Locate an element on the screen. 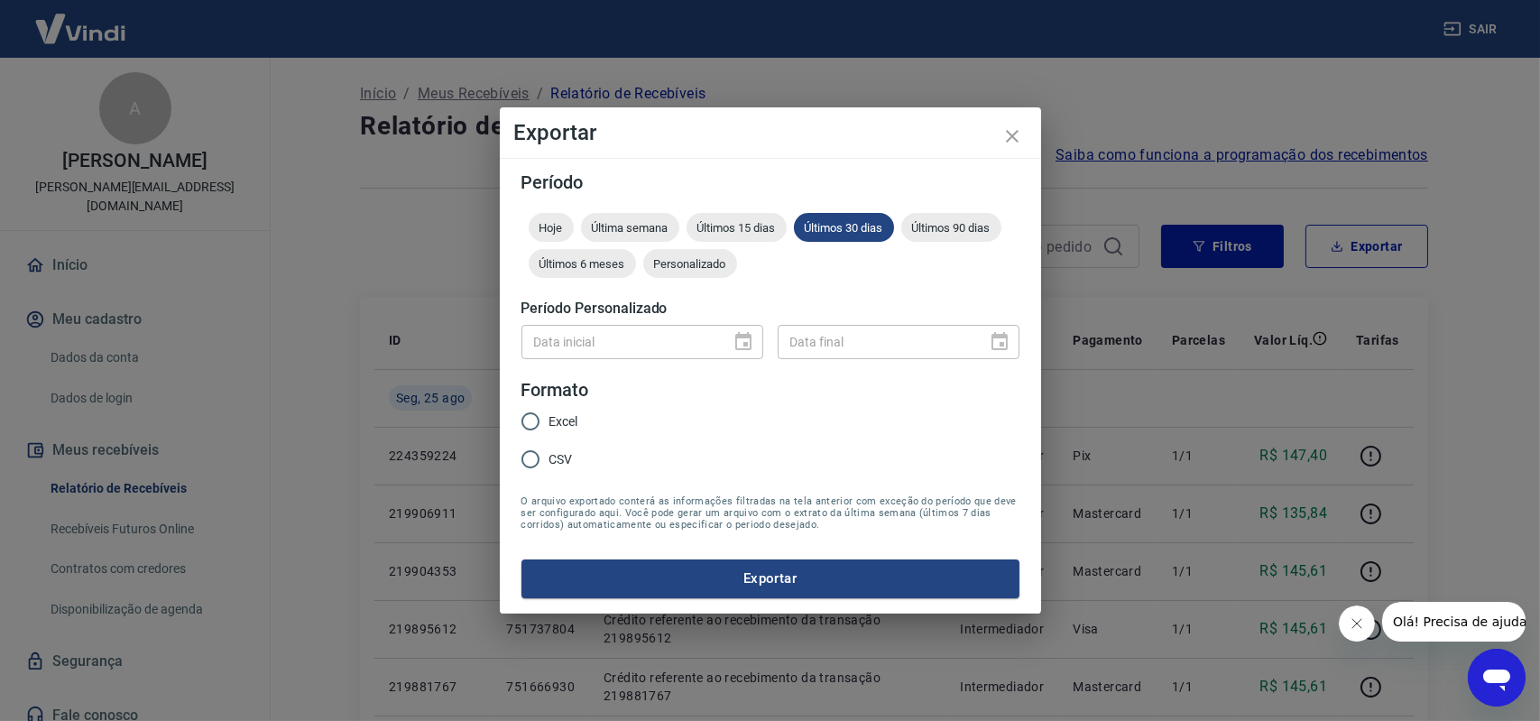 This screenshot has height=721, width=1540. span: Excel is located at coordinates (564, 421).